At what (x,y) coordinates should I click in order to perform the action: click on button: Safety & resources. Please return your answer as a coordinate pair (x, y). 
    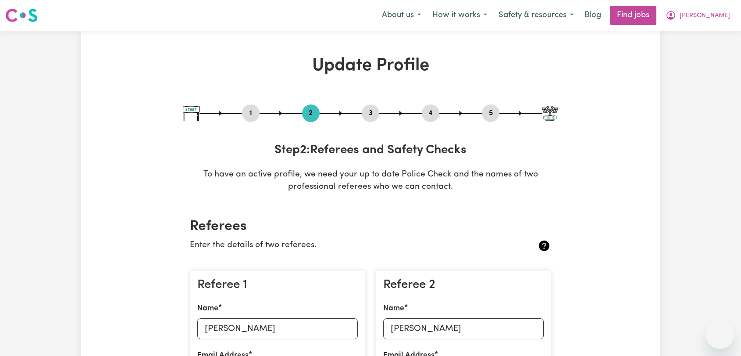
    Looking at the image, I should click on (536, 15).